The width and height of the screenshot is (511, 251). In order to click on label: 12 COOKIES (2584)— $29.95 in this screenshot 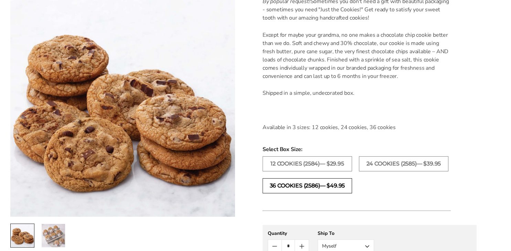, I will do `click(307, 164)`.